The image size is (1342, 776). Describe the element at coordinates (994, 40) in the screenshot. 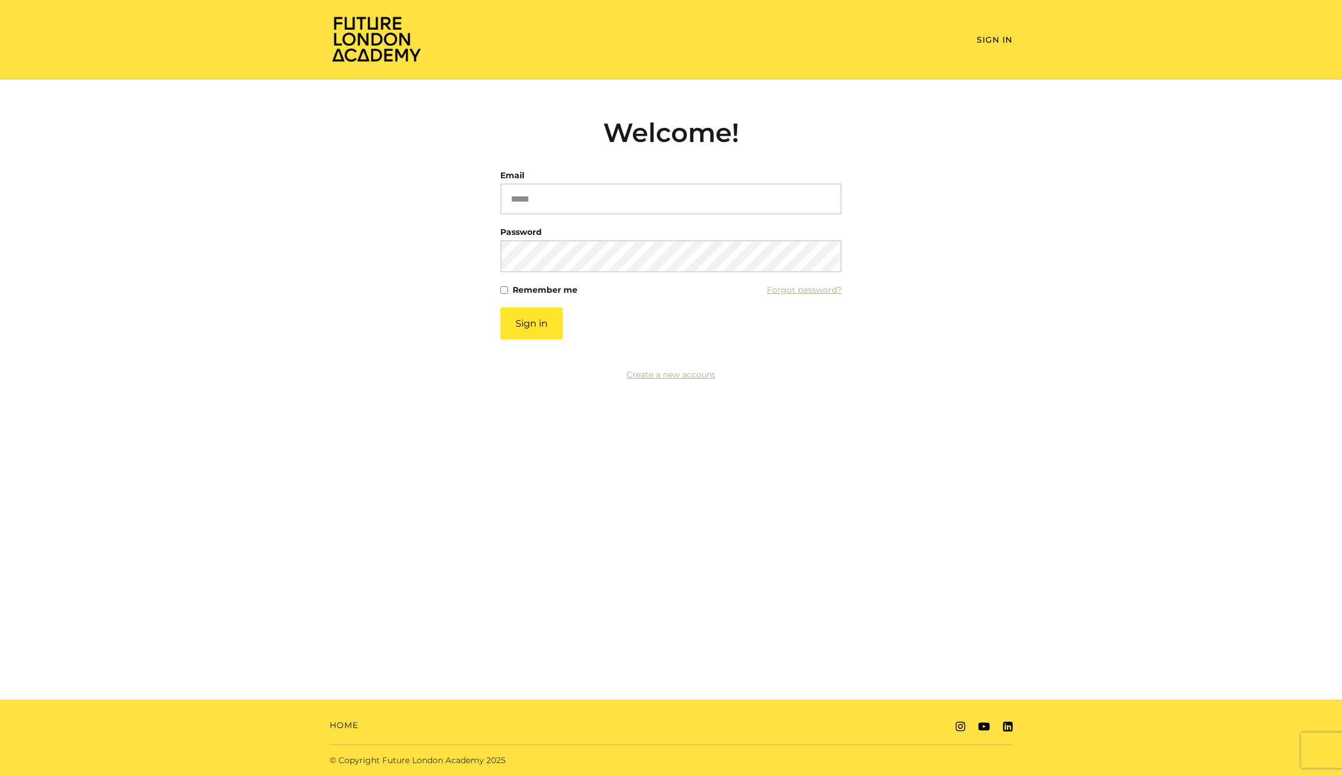

I see `a: Sign In` at that location.